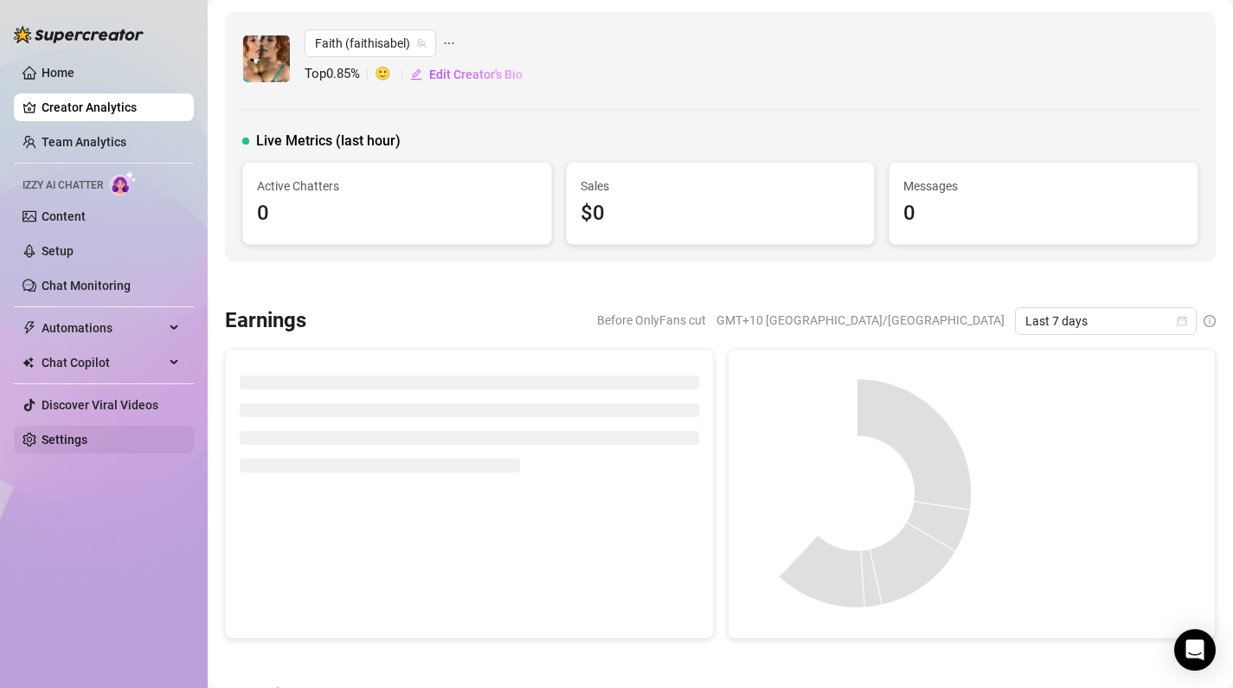  Describe the element at coordinates (58, 73) in the screenshot. I see `a: Home` at that location.